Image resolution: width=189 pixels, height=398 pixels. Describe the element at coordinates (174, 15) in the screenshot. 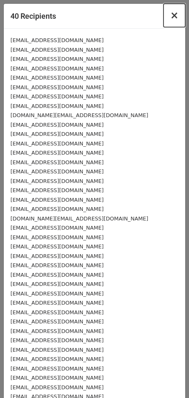

I see `button: Close` at that location.